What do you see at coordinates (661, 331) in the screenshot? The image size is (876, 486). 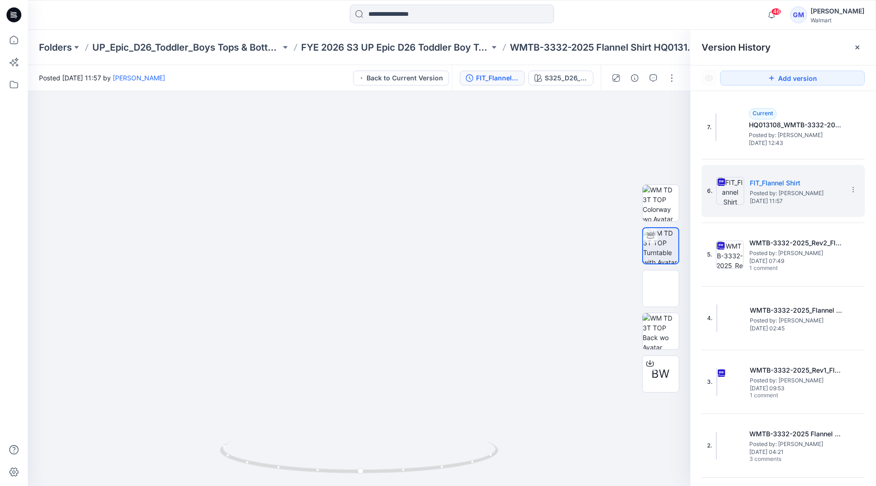 I see `img: WM TD 3T TOP Back wo Avatar` at bounding box center [661, 331].